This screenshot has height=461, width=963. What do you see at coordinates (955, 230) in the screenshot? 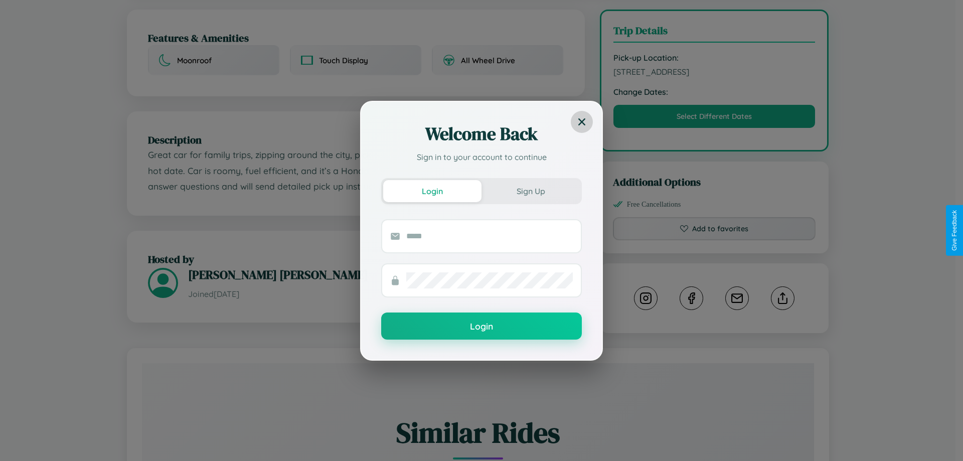
I see `div: Give Feedback` at bounding box center [955, 230].